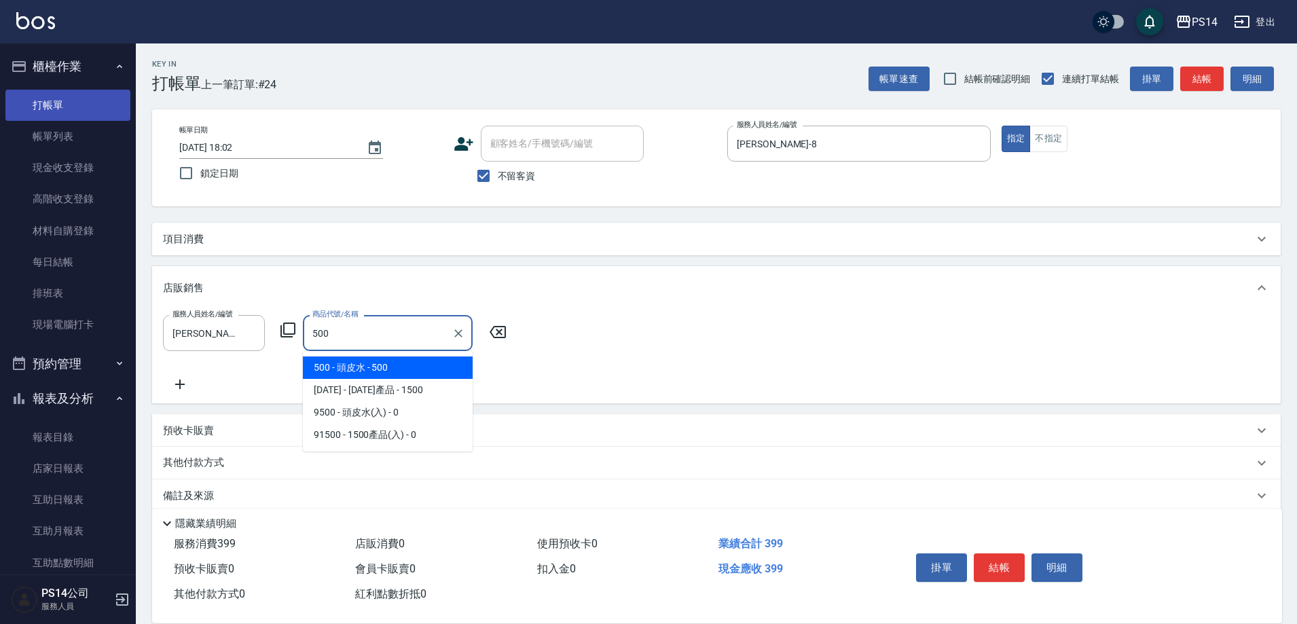 This screenshot has height=624, width=1297. I want to click on span: 鎖定日期, so click(219, 173).